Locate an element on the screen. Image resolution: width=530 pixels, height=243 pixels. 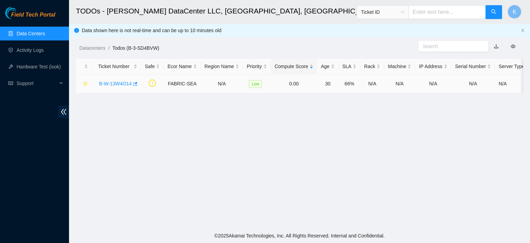
span: close is located at coordinates (523, 30).